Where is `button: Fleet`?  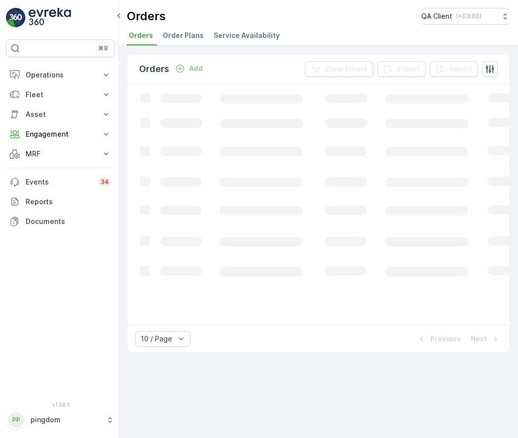
button: Fleet is located at coordinates (60, 95).